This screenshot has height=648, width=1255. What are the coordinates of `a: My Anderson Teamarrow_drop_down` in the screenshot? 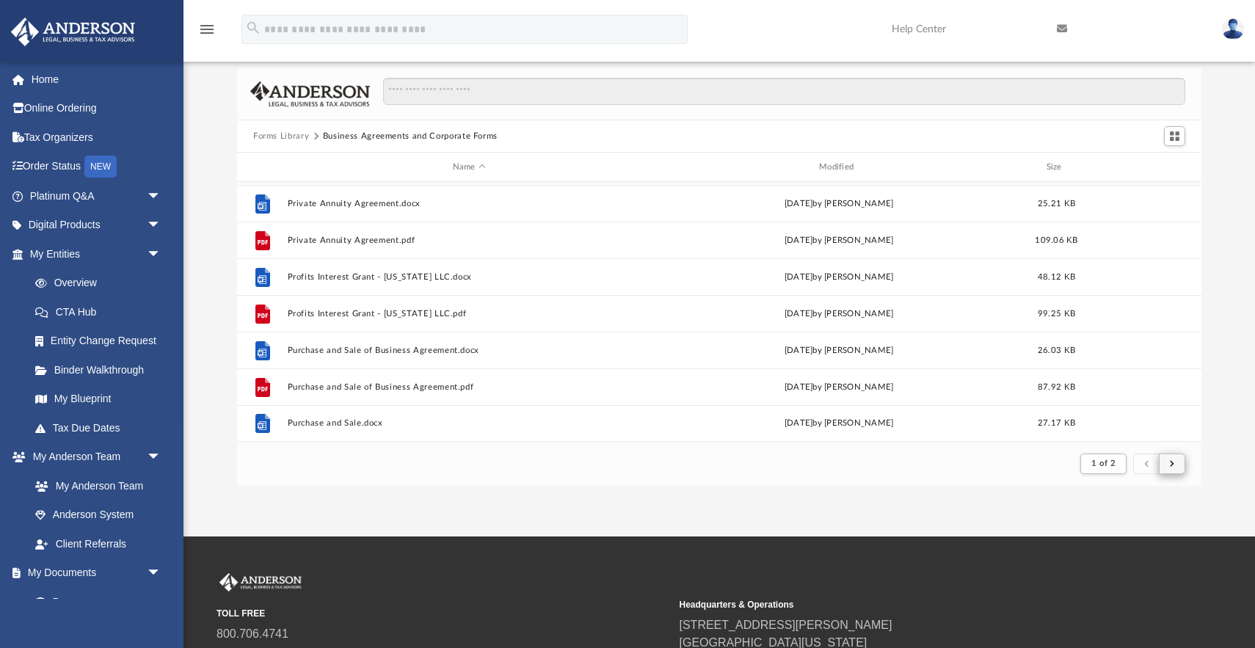 It's located at (93, 457).